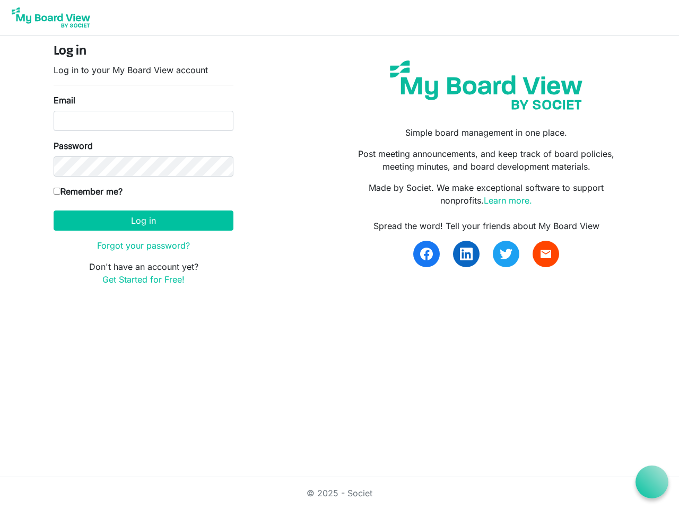 The height and width of the screenshot is (509, 679). Describe the element at coordinates (486, 226) in the screenshot. I see `div: Spread the word! Tell your friends about My Board View` at that location.